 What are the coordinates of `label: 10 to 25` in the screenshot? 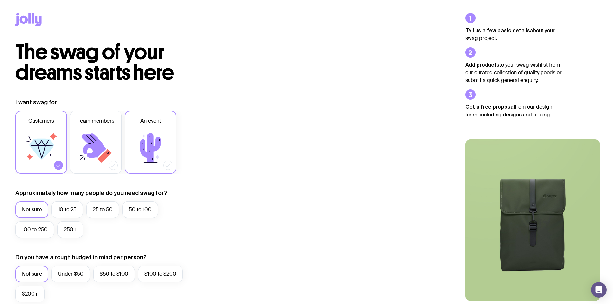 It's located at (67, 210).